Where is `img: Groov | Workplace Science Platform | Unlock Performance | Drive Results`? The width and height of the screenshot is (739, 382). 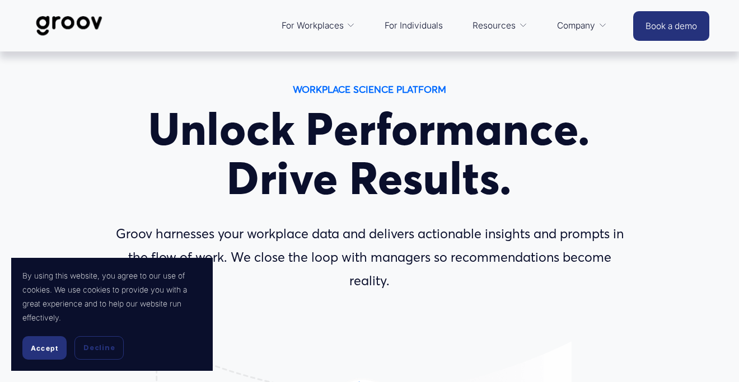
img: Groov | Workplace Science Platform | Unlock Performance | Drive Results is located at coordinates (69, 26).